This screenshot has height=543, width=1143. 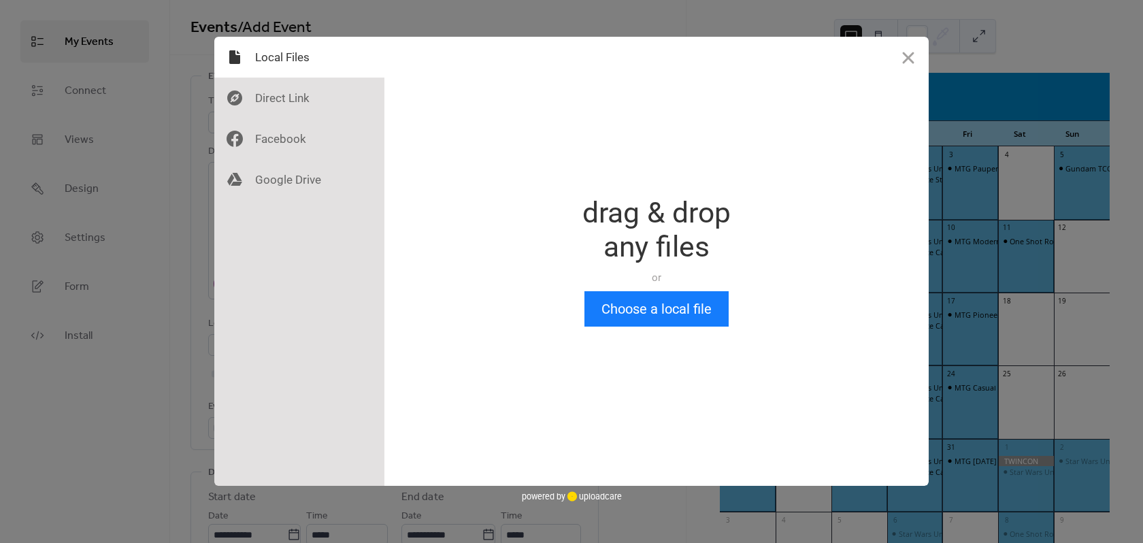 What do you see at coordinates (299, 57) in the screenshot?
I see `div: Local Files` at bounding box center [299, 57].